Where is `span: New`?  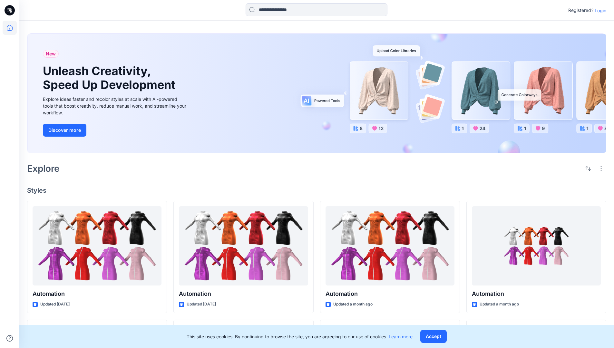
span: New is located at coordinates (51, 54).